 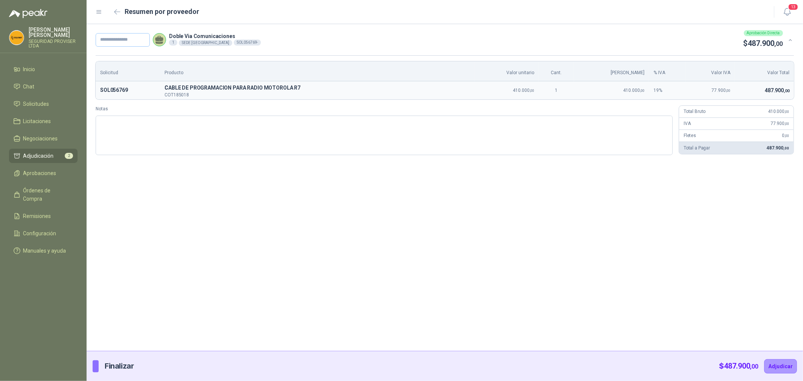 What do you see at coordinates (687, 124) in the screenshot?
I see `p: IVA` at bounding box center [687, 124].